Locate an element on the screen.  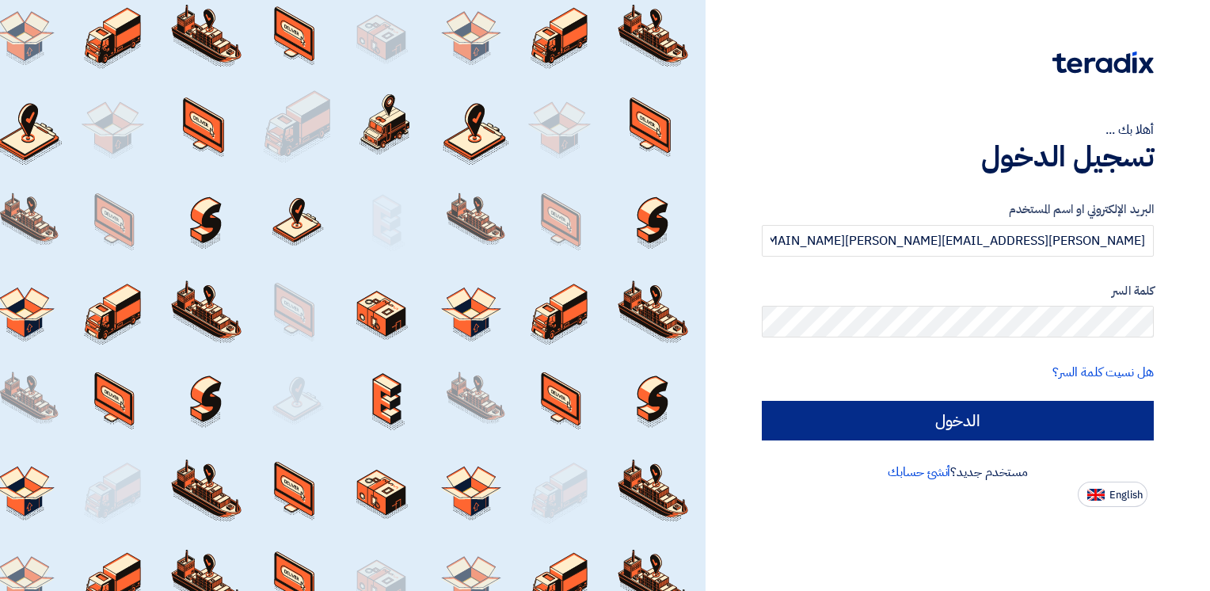
img: Teradix logo is located at coordinates (1103, 63).